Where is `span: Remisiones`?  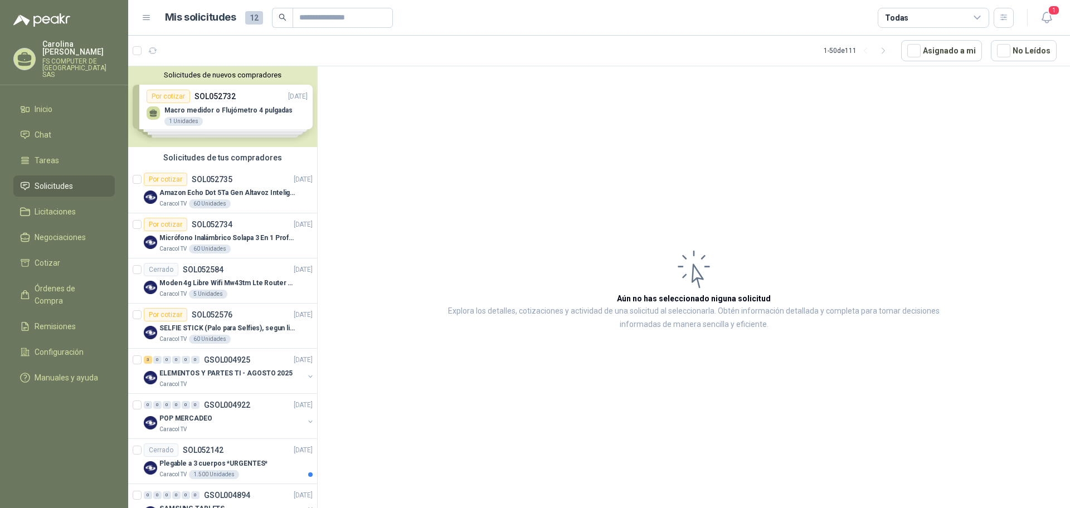 span: Remisiones is located at coordinates (55, 326).